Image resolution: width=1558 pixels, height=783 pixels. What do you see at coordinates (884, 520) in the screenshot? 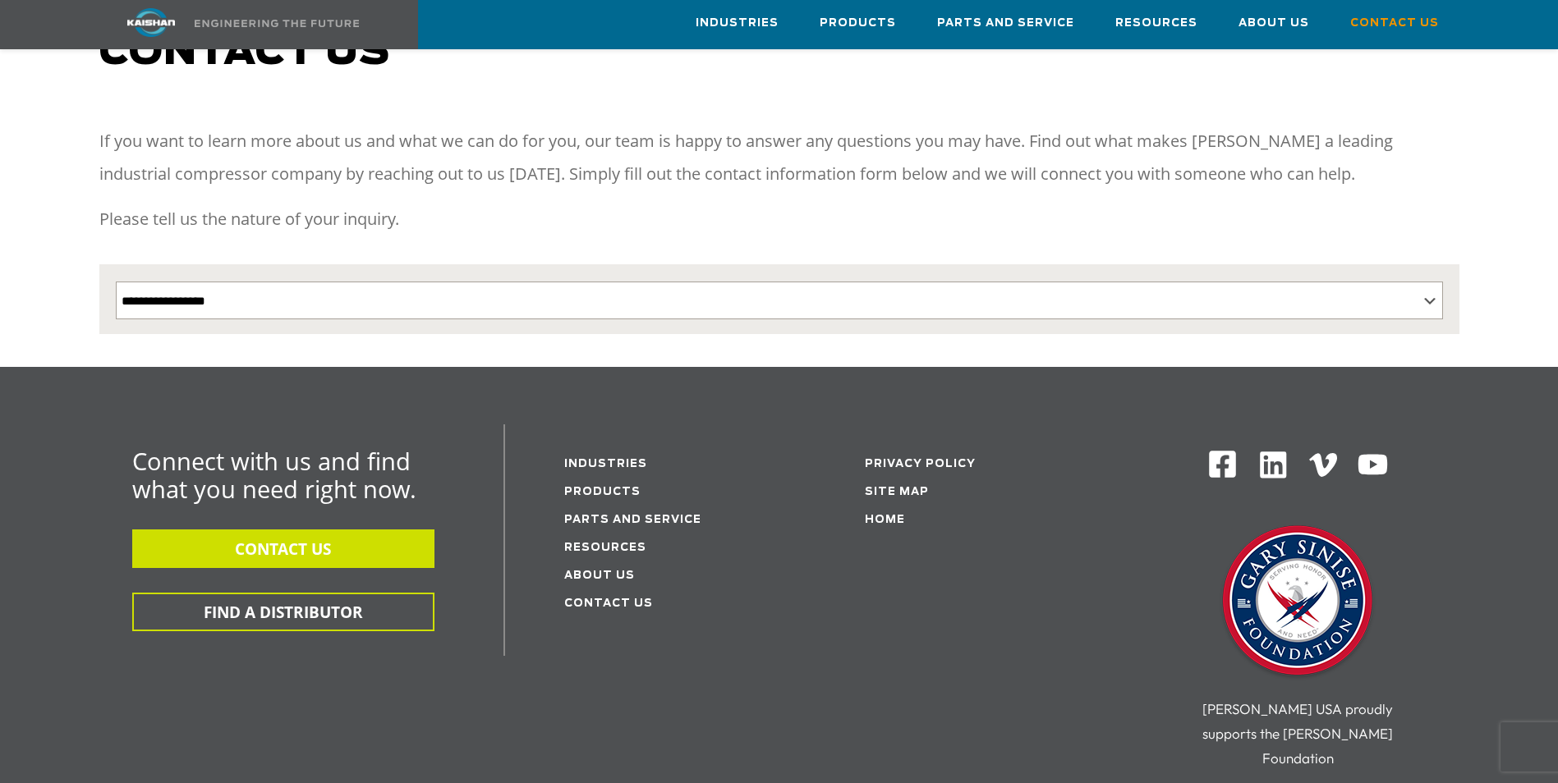
I see `a: Home` at bounding box center [884, 520].